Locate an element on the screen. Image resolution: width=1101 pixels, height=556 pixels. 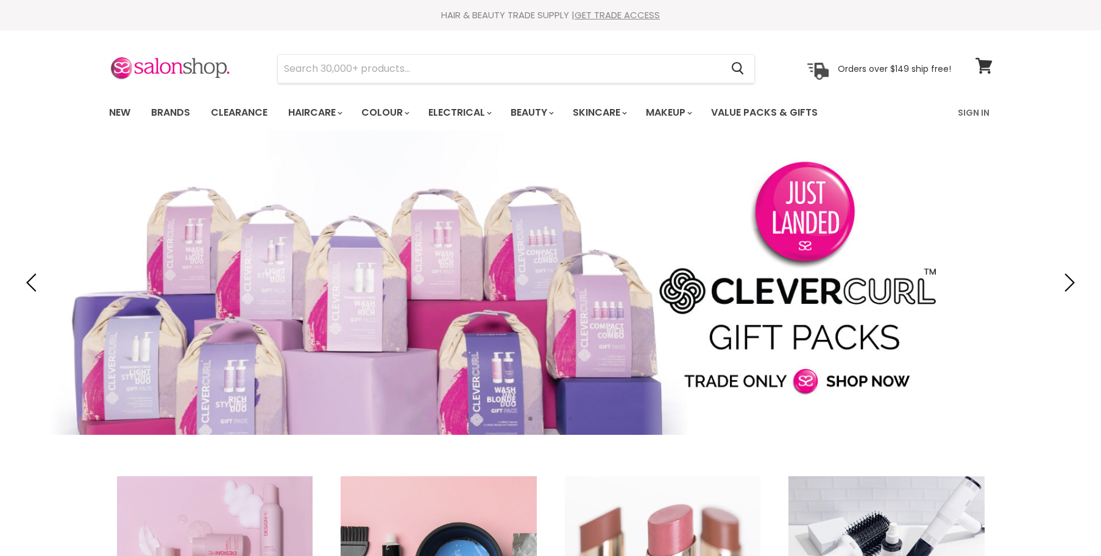
nav: Main is located at coordinates (551, 113).